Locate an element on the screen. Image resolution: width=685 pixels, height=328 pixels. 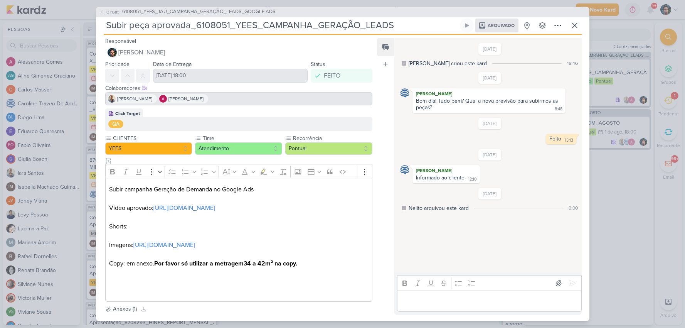
p: Shorts: Imagens: Copy: em anexo. is located at coordinates (239, 245).